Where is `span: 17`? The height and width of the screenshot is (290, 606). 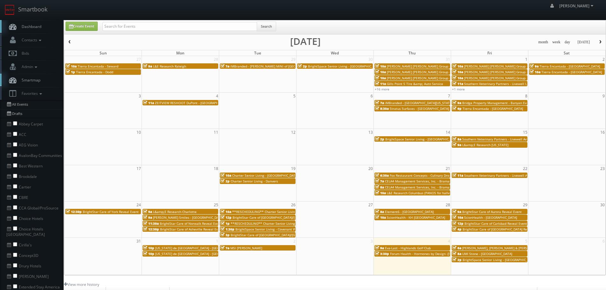
span: 17 is located at coordinates (139, 168).